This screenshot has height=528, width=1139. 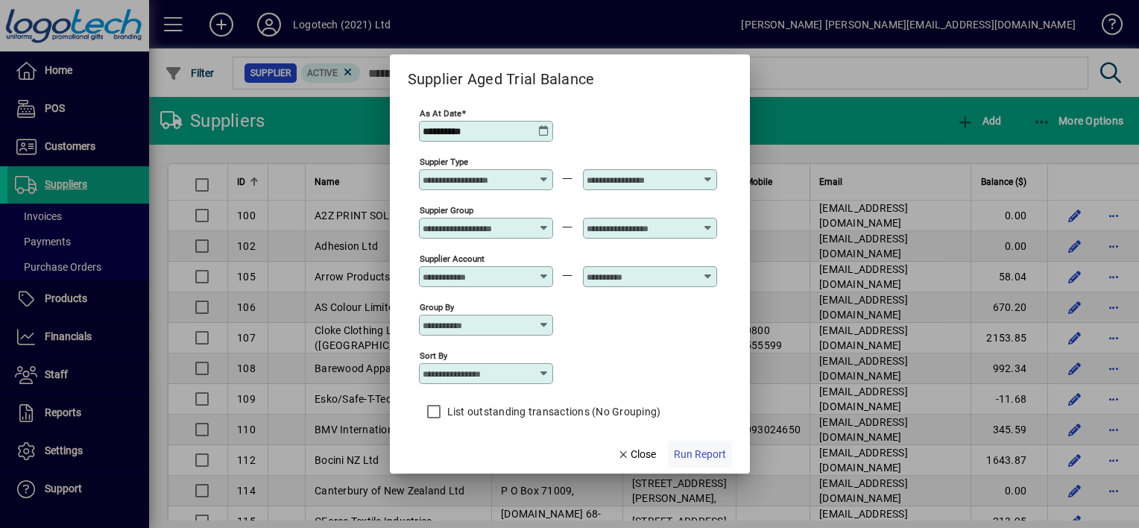 What do you see at coordinates (501, 72) in the screenshot?
I see `h2: Supplier Aged Trial Balance` at bounding box center [501, 72].